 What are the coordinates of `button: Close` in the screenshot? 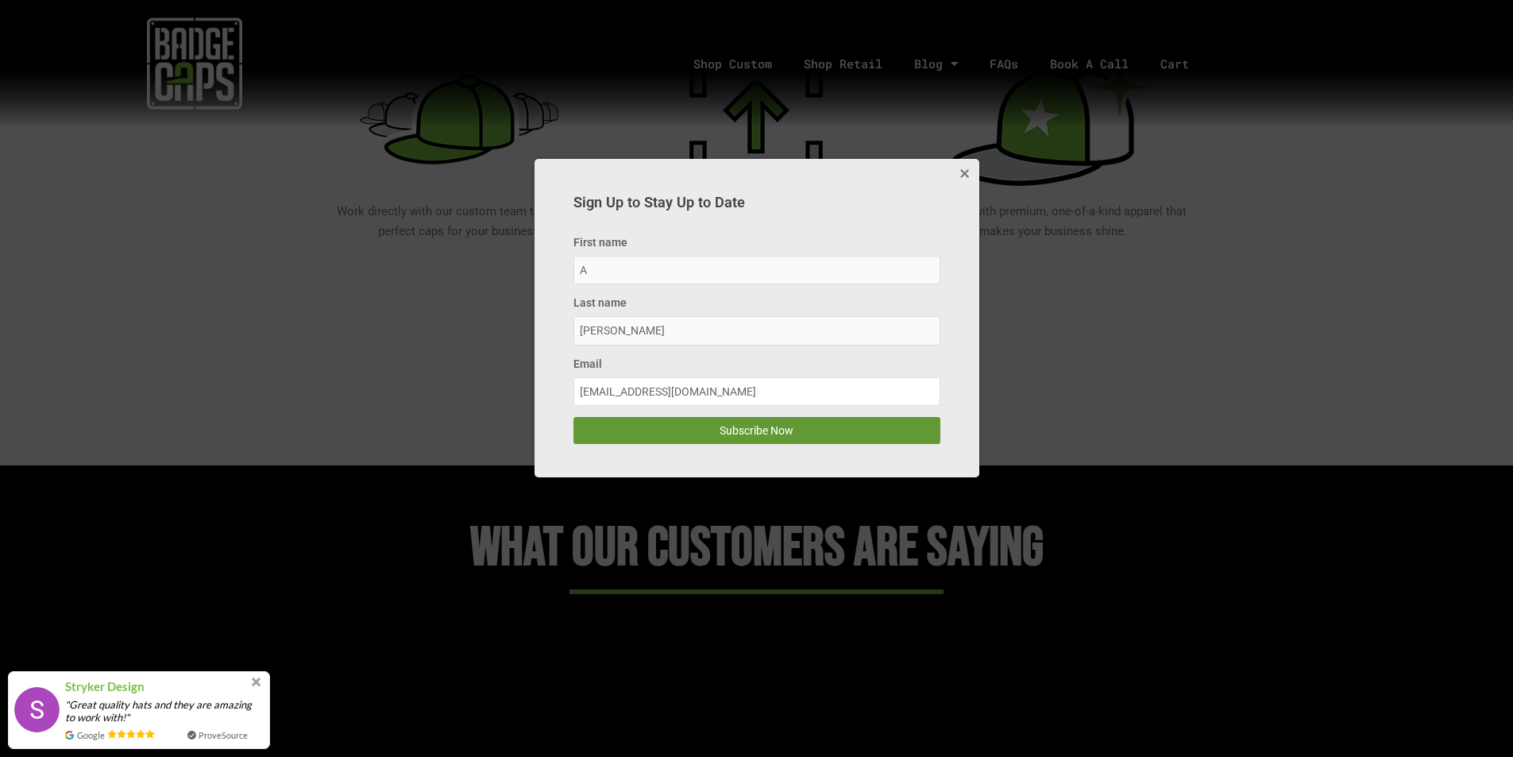 It's located at (963, 175).